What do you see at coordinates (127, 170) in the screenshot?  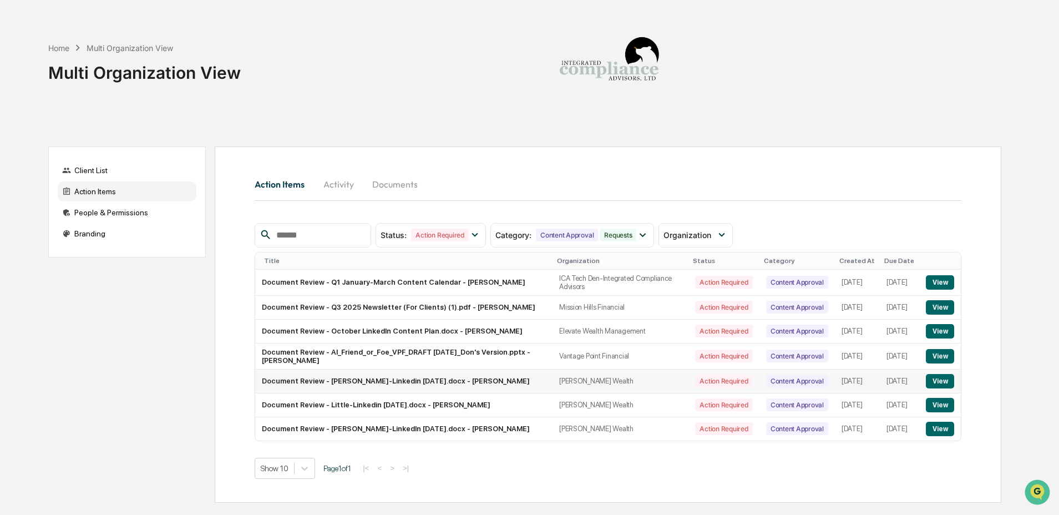 I see `div: Client List` at bounding box center [127, 170].